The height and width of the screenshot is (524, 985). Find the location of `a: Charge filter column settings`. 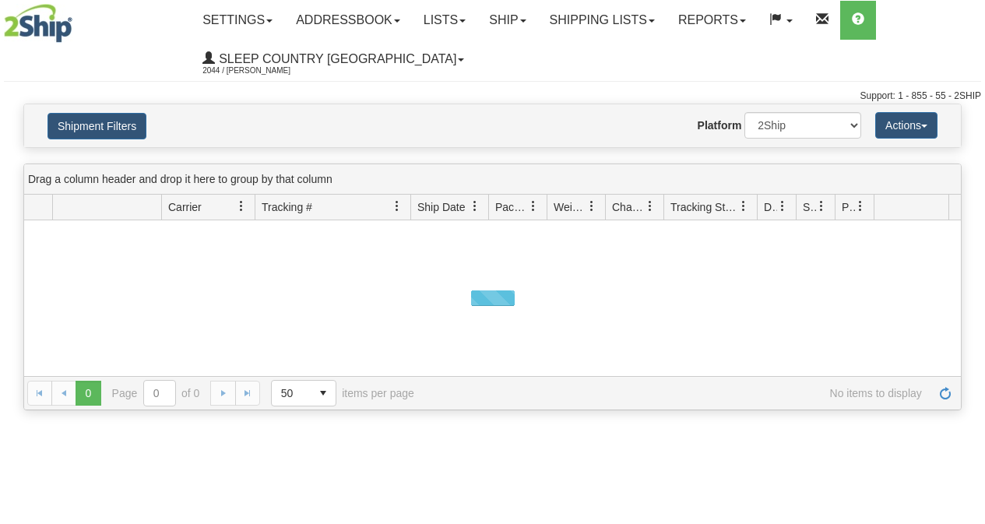

a: Charge filter column settings is located at coordinates (650, 206).